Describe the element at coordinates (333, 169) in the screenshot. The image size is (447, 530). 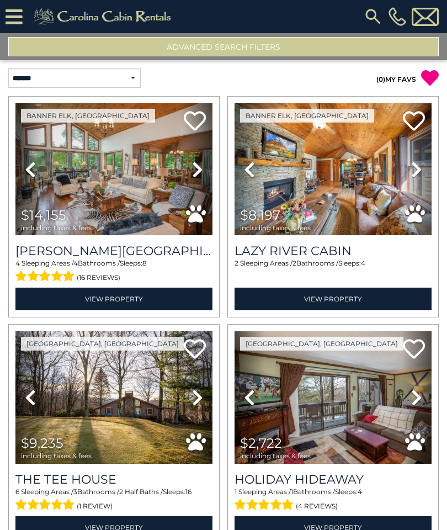
I see `img: thumbnail_169465347.jpeg` at that location.